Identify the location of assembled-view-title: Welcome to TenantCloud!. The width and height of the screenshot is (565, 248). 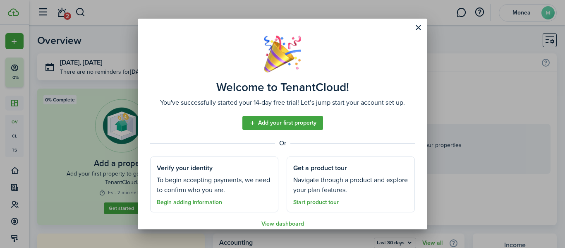
(282, 87).